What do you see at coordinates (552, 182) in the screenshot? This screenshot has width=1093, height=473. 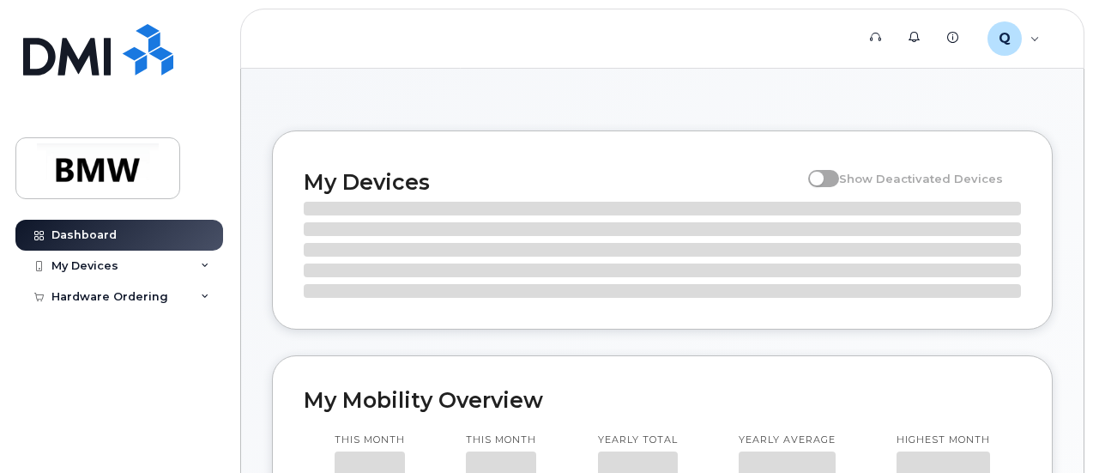 I see `h2: My Devices` at bounding box center [552, 182].